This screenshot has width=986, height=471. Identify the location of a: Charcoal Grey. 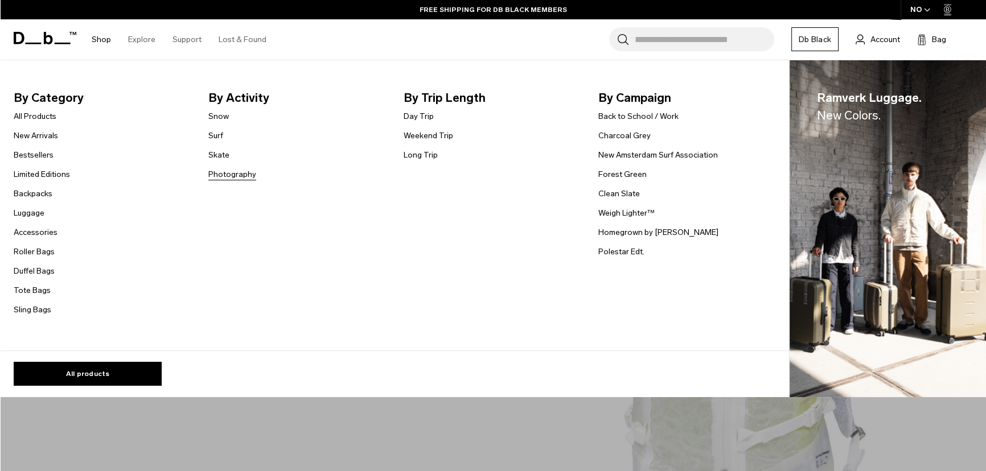
(624, 135).